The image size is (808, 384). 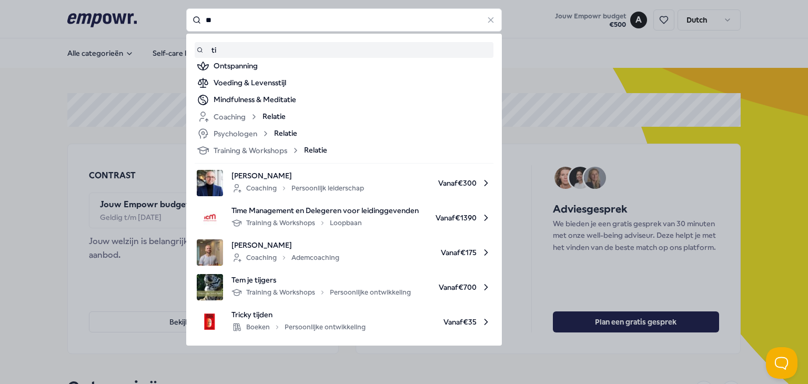 What do you see at coordinates (432, 183) in the screenshot?
I see `span: Vanaf € 300` at bounding box center [432, 183].